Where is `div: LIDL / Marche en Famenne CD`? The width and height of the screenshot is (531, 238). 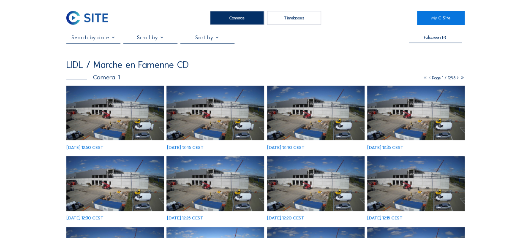 div: LIDL / Marche en Famenne CD is located at coordinates (128, 65).